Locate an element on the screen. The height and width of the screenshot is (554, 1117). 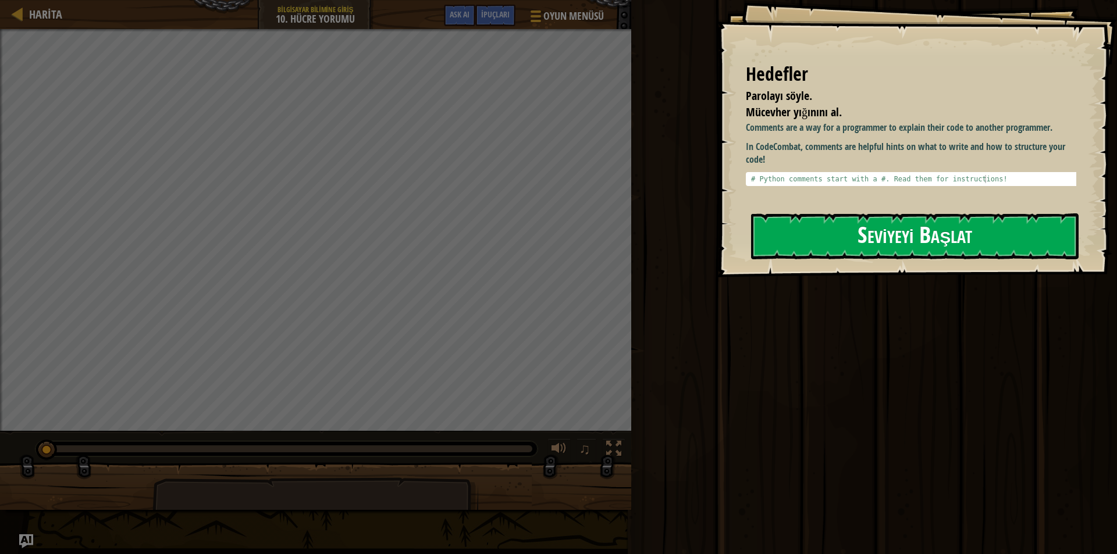
a: Harita is located at coordinates (42, 14).